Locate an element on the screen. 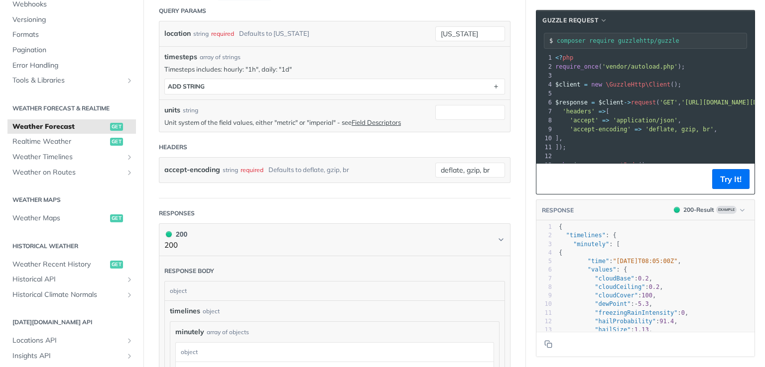 The height and width of the screenshot is (367, 765). div: 5 is located at coordinates (544, 261).